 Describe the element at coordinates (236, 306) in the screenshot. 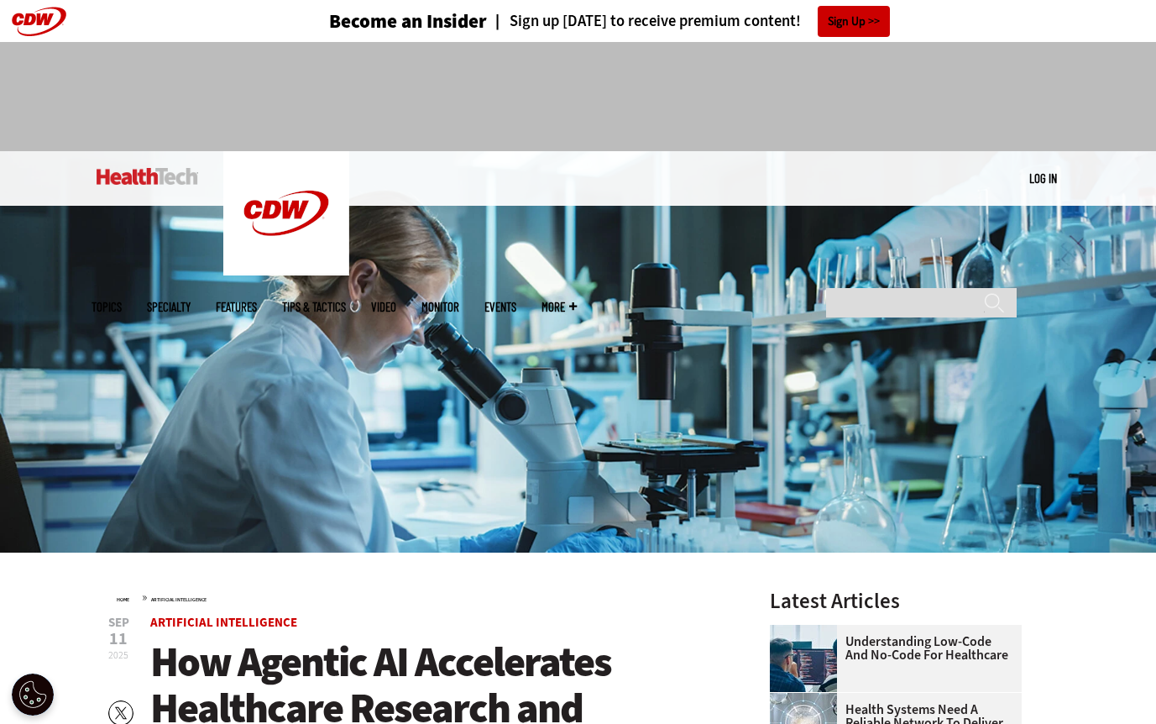

I see `a: Features` at that location.